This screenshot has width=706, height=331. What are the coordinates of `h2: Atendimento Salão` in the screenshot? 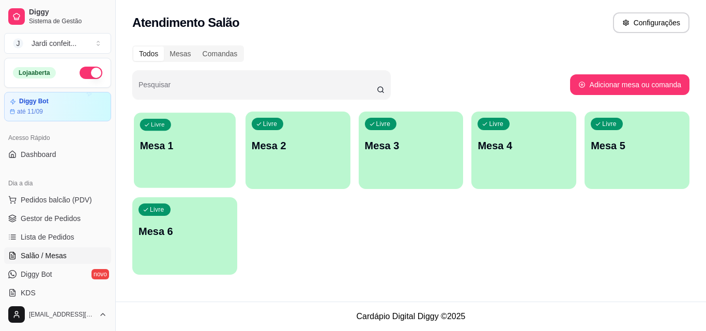 It's located at (185, 23).